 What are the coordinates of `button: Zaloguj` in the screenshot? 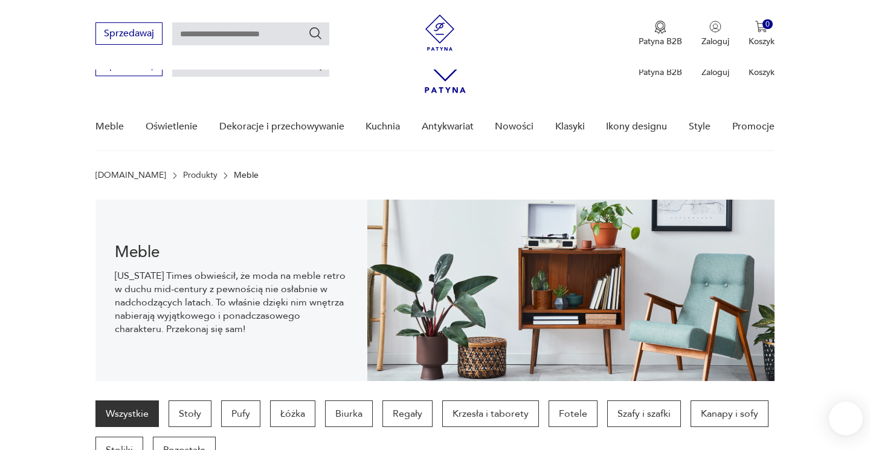 It's located at (715, 34).